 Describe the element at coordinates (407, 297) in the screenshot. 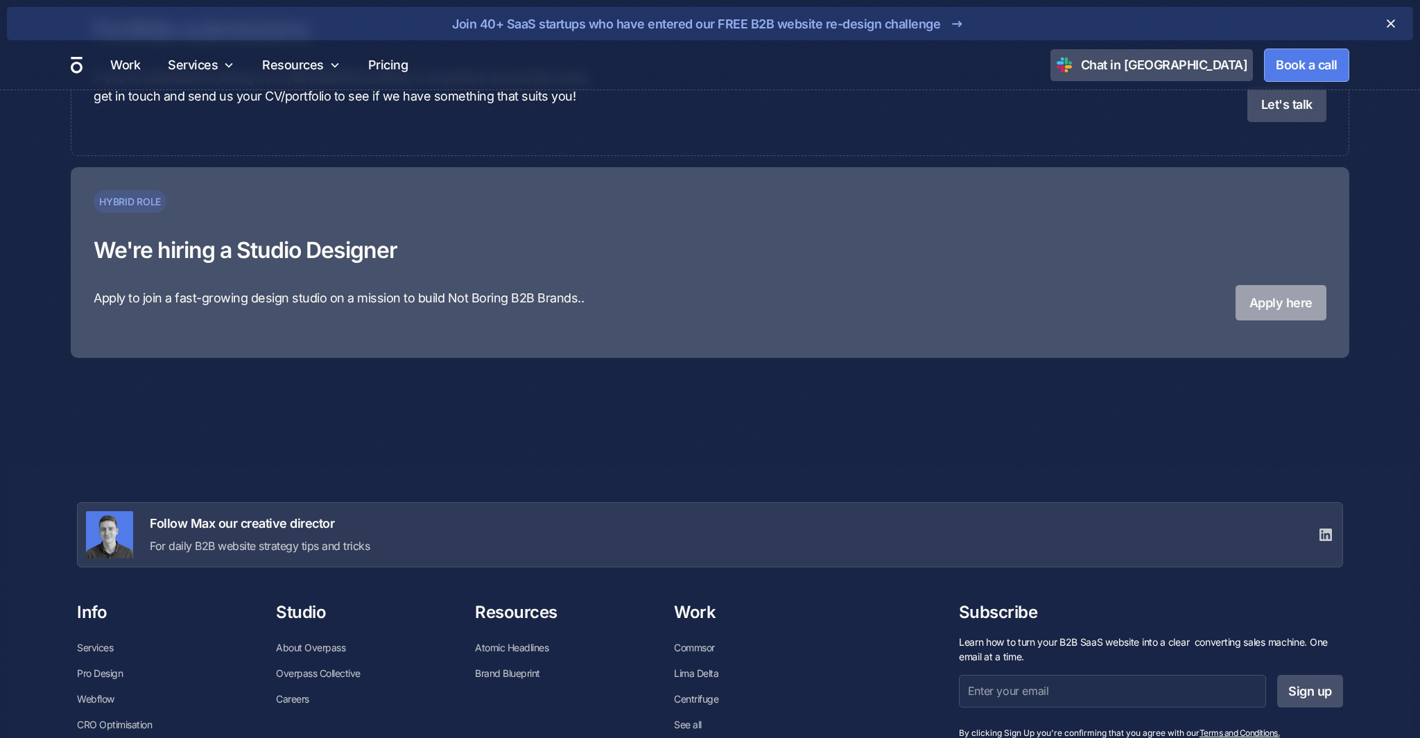

I see `p: Apply to join a fast-growing design studio on a mission to build Not Boring B2B Brands..` at that location.